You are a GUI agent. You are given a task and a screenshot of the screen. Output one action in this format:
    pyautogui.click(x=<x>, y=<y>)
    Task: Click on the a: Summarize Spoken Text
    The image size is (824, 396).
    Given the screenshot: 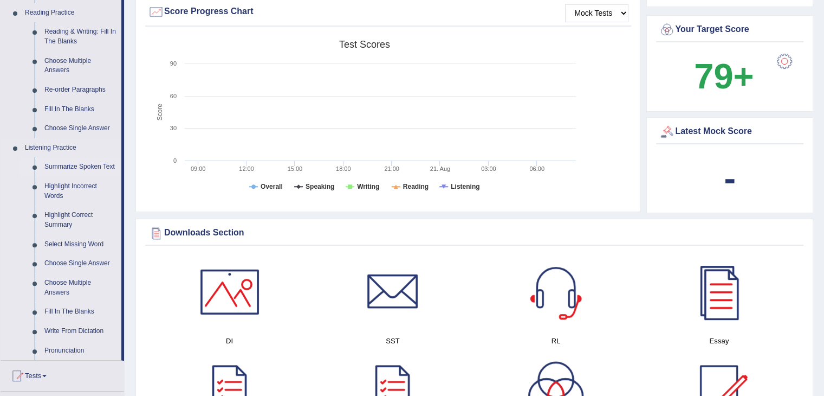 What is the action you would take?
    pyautogui.click(x=80, y=167)
    